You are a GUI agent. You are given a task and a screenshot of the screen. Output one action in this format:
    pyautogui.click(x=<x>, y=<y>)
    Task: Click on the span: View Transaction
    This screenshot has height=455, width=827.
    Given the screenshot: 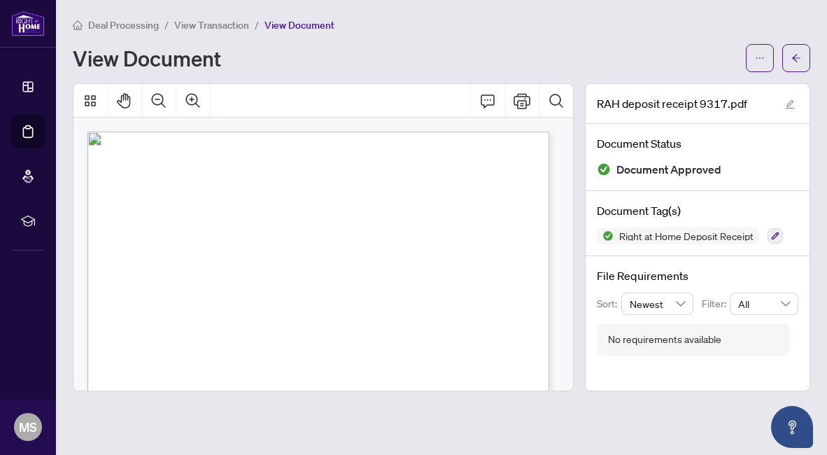 What is the action you would take?
    pyautogui.click(x=211, y=25)
    